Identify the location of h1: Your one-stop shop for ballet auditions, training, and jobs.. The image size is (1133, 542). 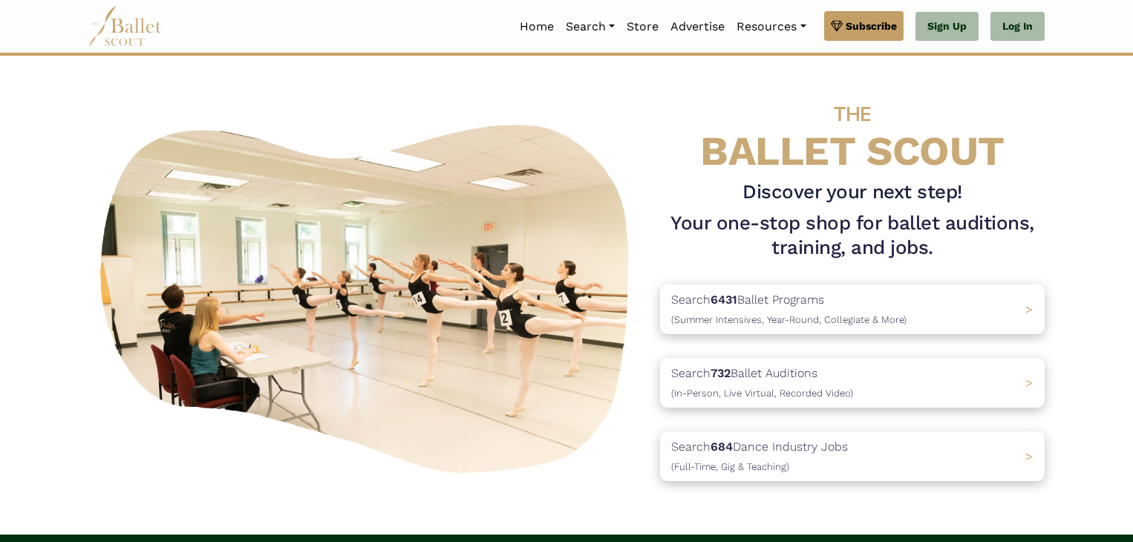
(852, 236).